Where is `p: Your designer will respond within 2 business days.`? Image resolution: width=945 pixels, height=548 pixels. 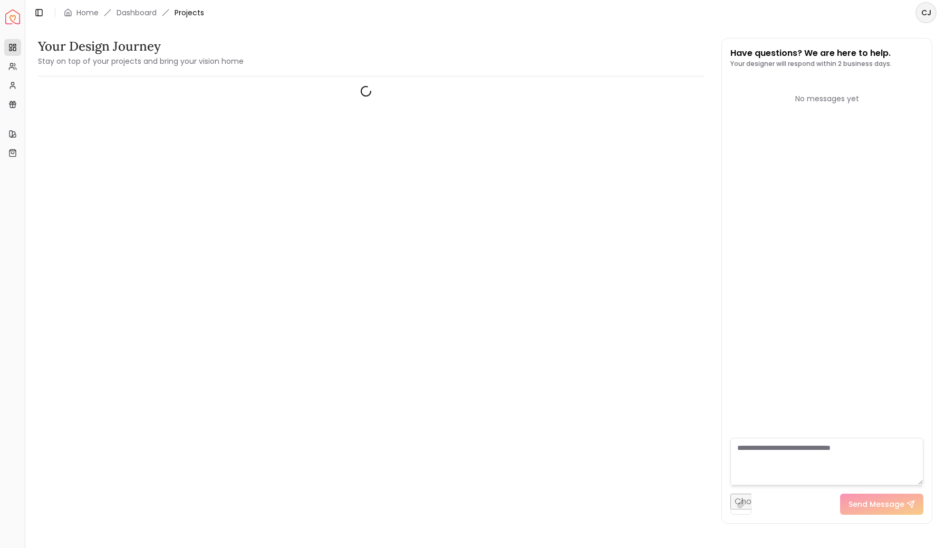 p: Your designer will respond within 2 business days. is located at coordinates (811, 64).